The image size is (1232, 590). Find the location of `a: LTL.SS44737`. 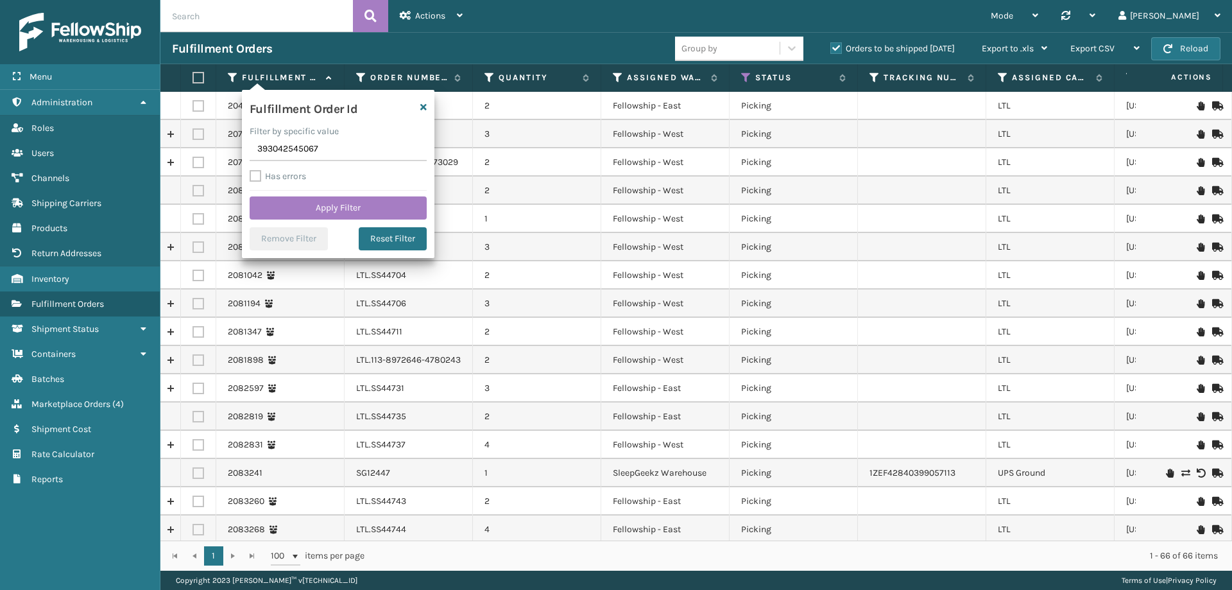

a: LTL.SS44737 is located at coordinates (380, 445).